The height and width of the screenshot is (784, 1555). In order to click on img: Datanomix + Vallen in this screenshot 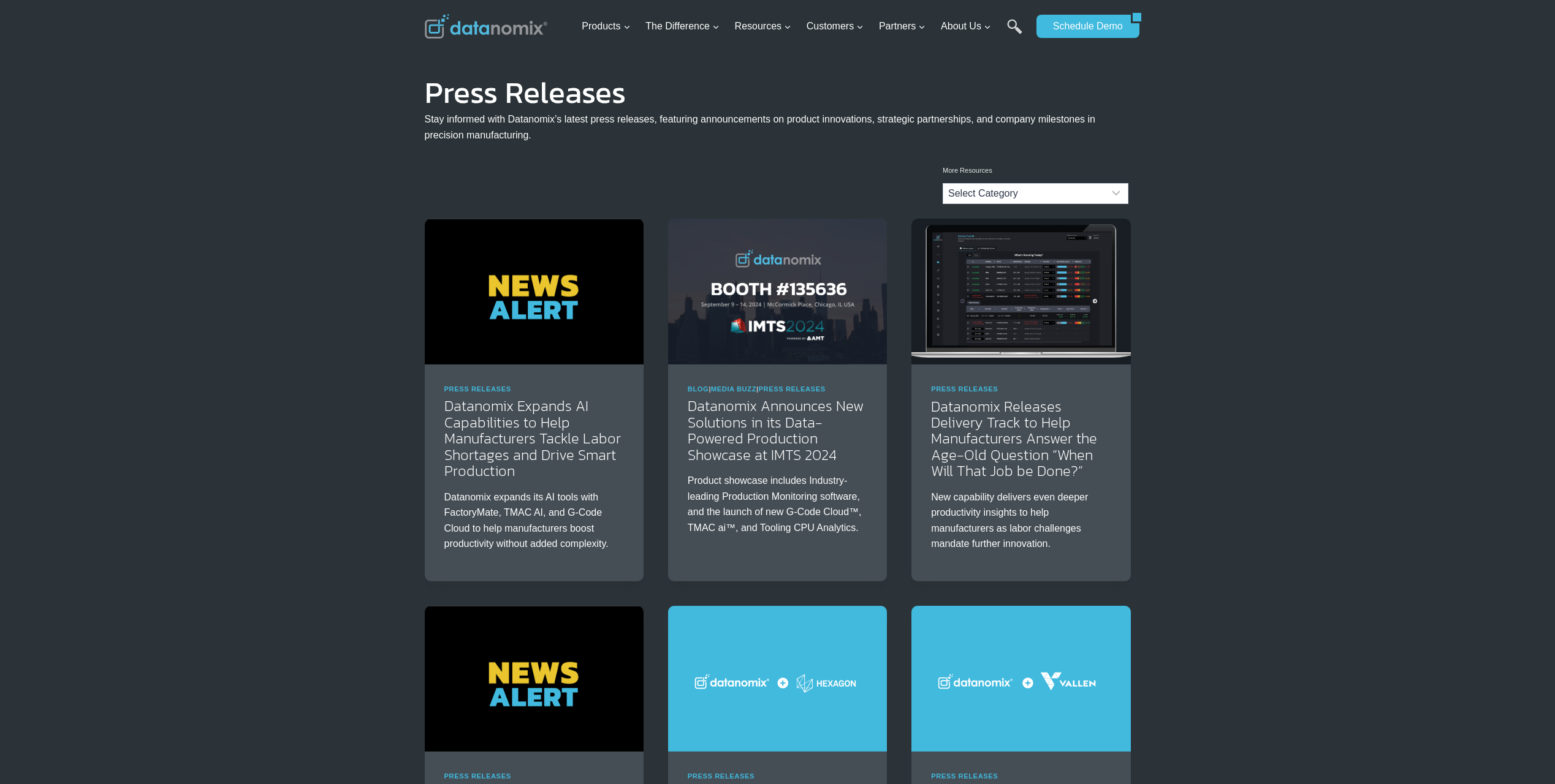, I will do `click(1021, 679)`.